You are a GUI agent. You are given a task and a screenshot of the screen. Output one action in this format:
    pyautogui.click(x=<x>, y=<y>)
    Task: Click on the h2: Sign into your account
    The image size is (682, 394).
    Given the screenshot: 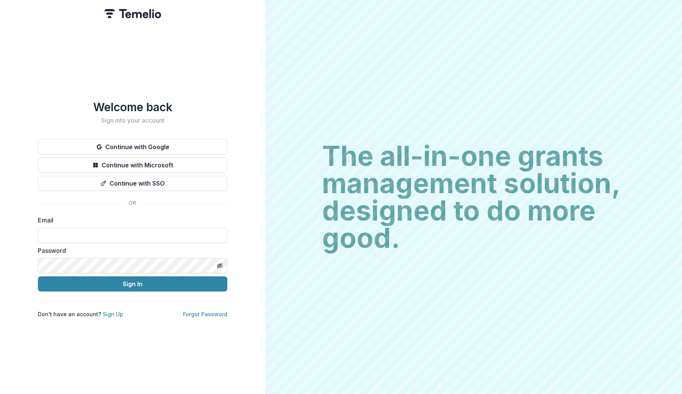 What is the action you would take?
    pyautogui.click(x=133, y=120)
    